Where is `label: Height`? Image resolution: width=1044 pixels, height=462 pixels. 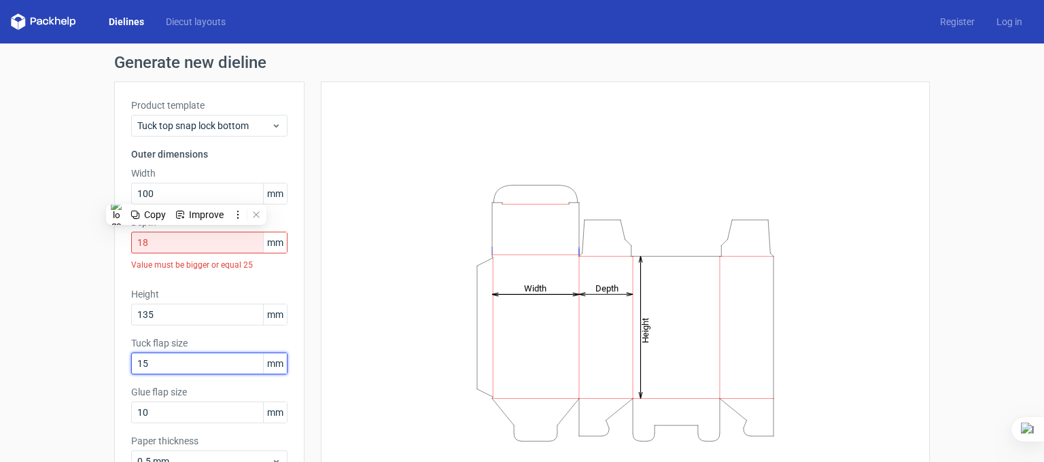
label: Height is located at coordinates (209, 294).